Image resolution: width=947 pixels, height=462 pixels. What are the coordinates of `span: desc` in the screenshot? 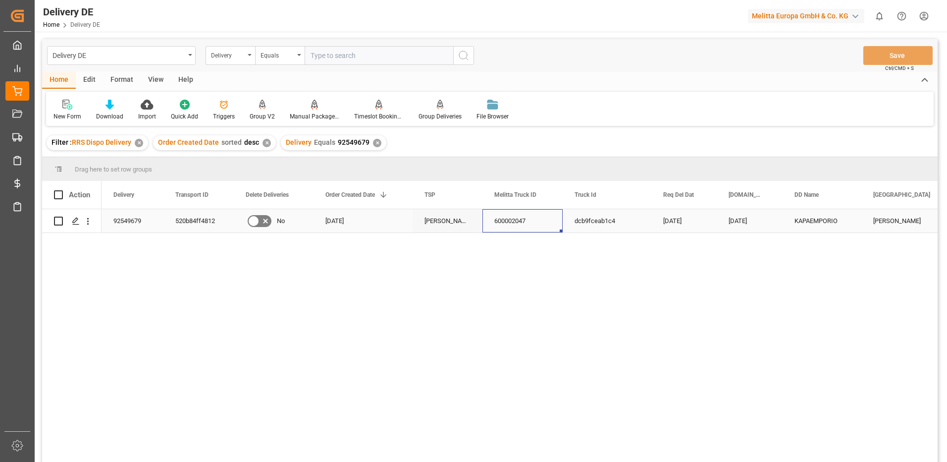 It's located at (252, 142).